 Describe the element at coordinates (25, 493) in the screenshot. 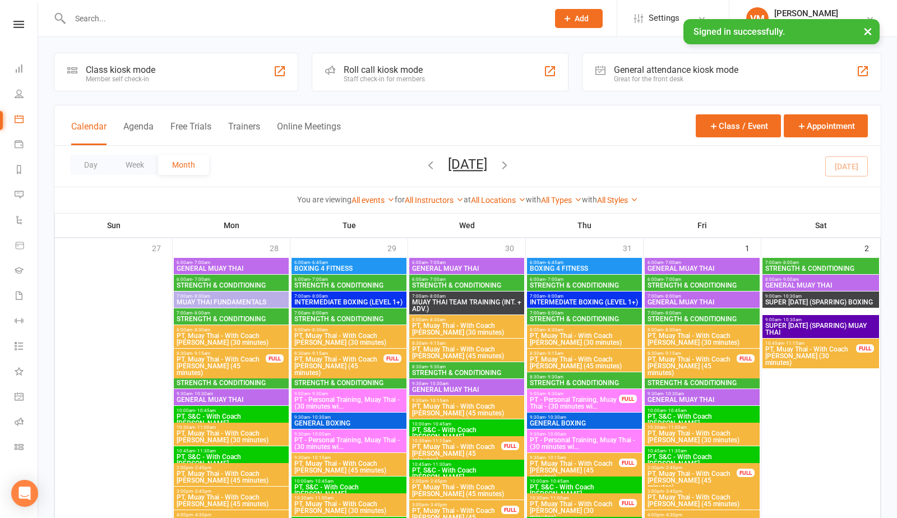

I see `div: Open Intercom Messenger` at that location.